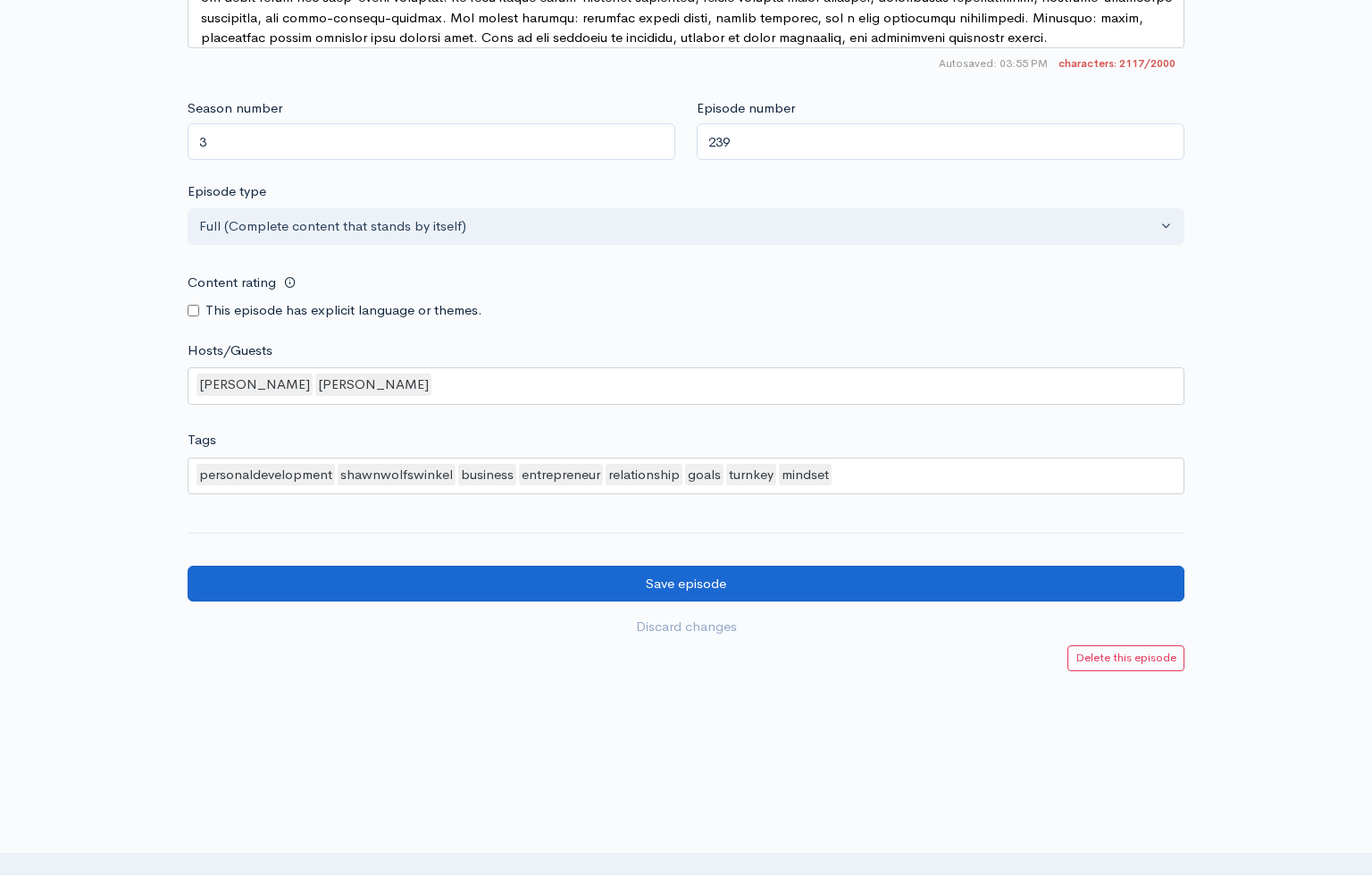 This screenshot has height=875, width=1372. What do you see at coordinates (229, 351) in the screenshot?
I see `label: Hosts/Guests` at bounding box center [229, 351].